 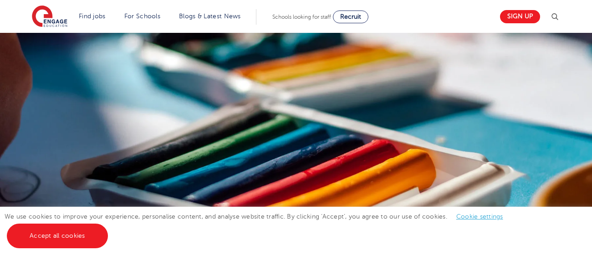 I want to click on span: Schools looking for staff, so click(x=302, y=17).